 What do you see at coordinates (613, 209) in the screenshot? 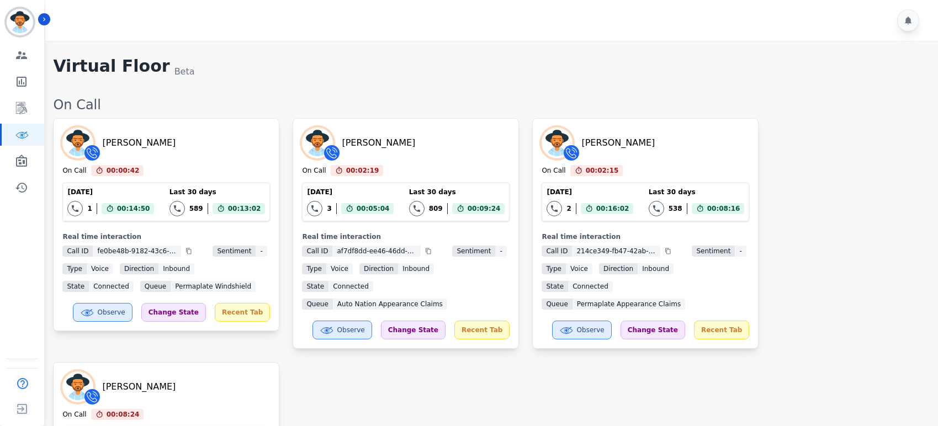
I see `span: 00:16:02` at bounding box center [613, 209].